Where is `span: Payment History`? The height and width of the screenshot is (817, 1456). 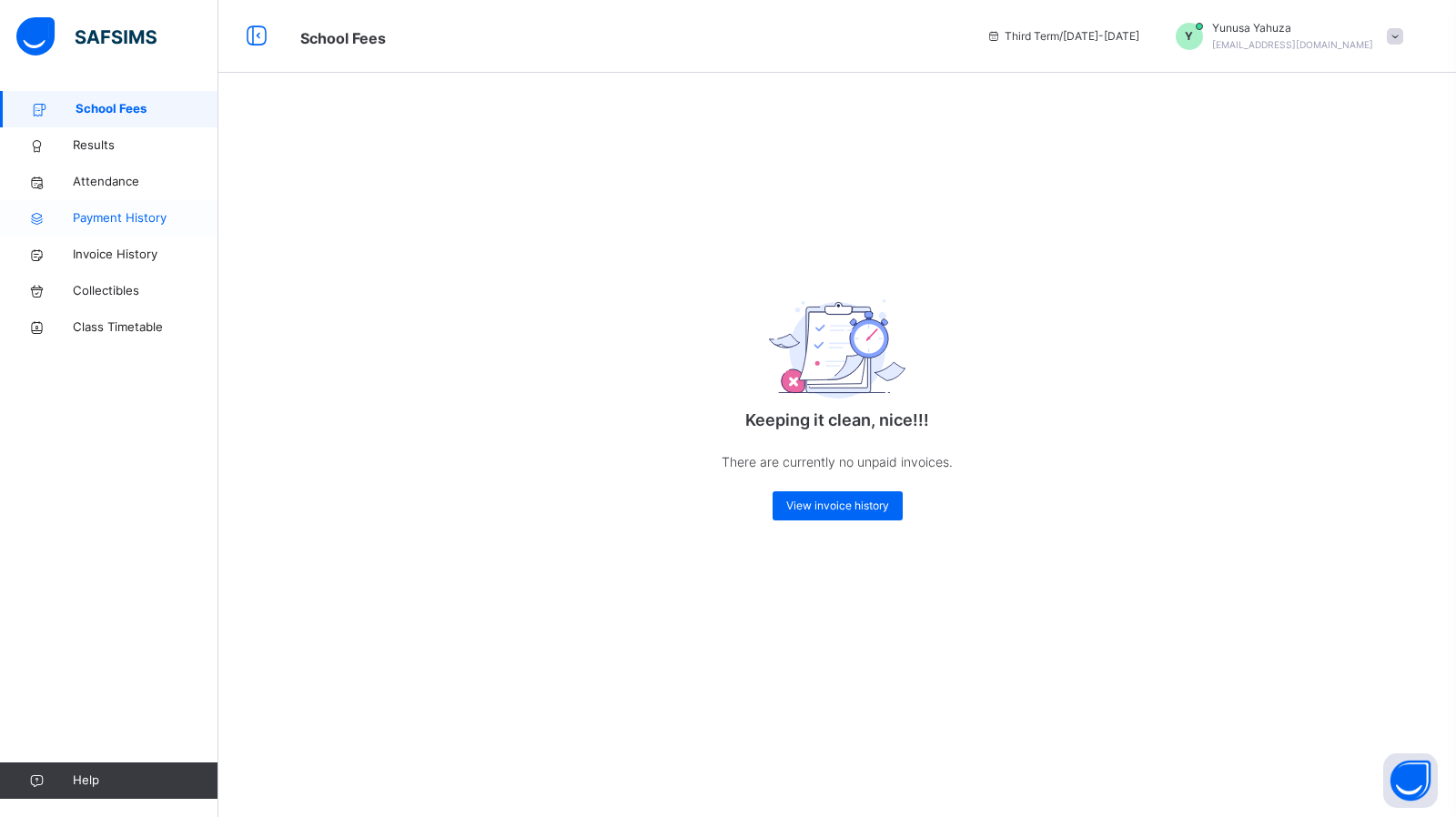 span: Payment History is located at coordinates (145, 218).